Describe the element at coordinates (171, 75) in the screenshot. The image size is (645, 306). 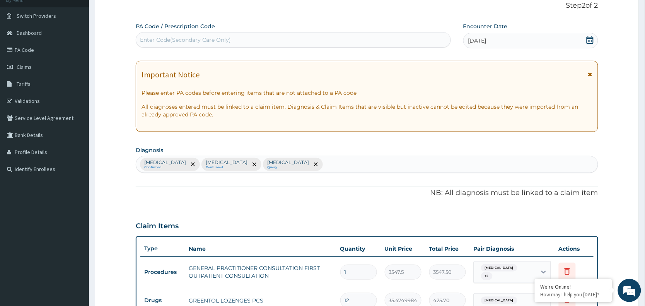
I see `h1: Important Notice` at that location.